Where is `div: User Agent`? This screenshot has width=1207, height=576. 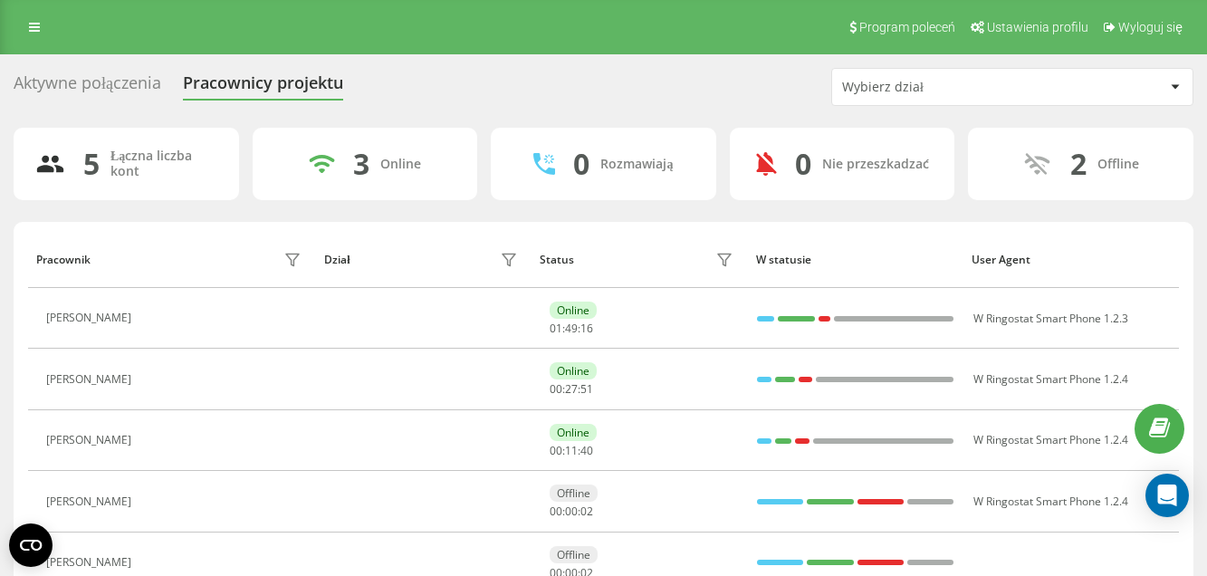
div: User Agent is located at coordinates (1071, 260).